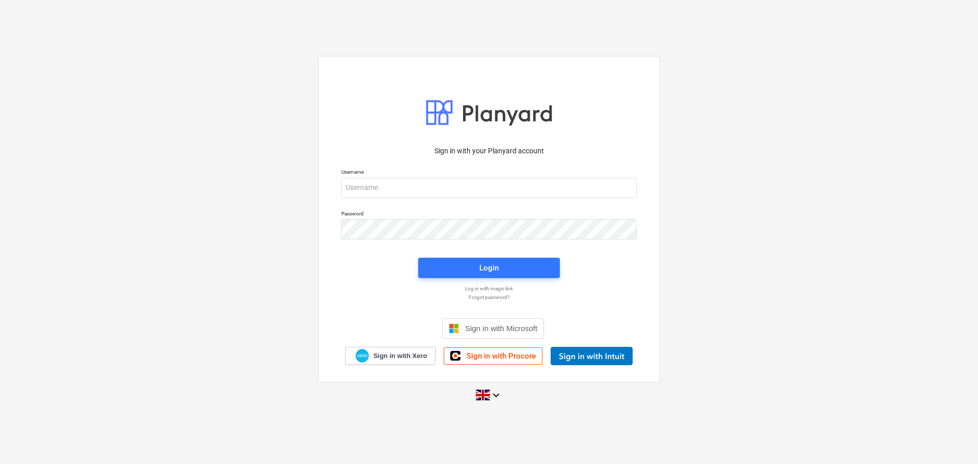 The image size is (978, 464). What do you see at coordinates (362, 356) in the screenshot?
I see `img: Xero logo` at bounding box center [362, 356].